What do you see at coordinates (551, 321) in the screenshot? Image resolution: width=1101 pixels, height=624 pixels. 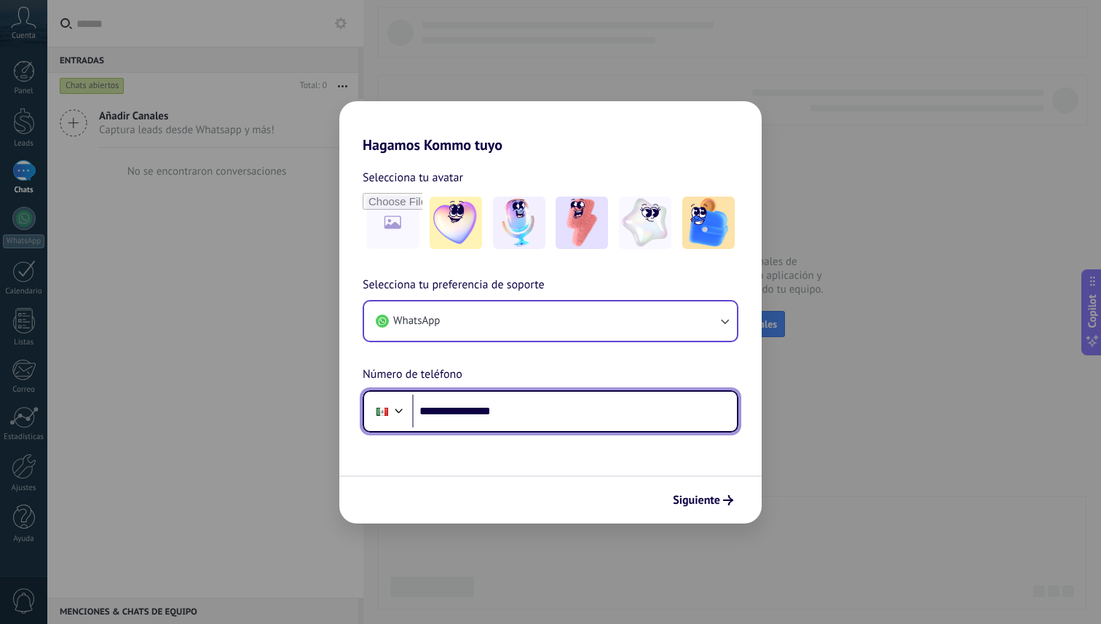 I see `button: WhatsApp` at bounding box center [551, 321].